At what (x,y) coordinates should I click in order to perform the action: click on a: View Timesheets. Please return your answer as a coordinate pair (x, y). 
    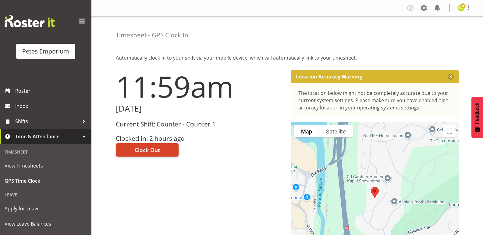
    Looking at the image, I should click on (46, 166).